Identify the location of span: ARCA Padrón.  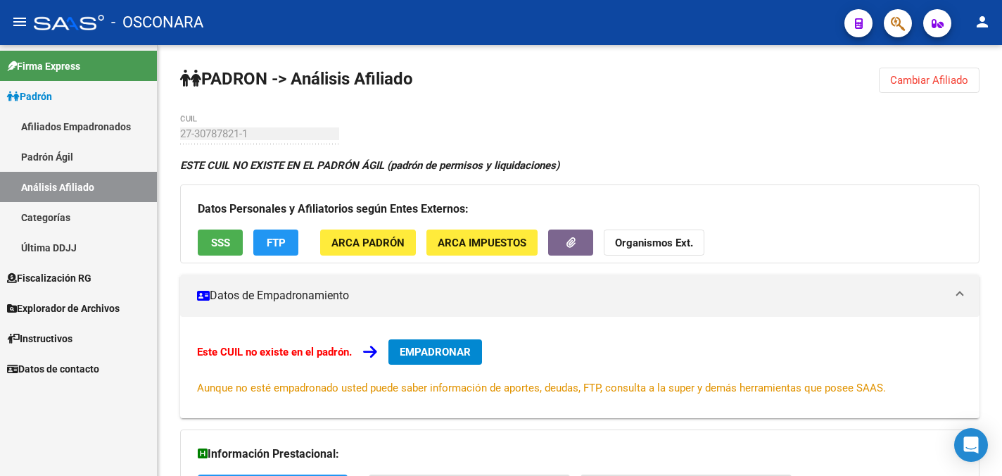
(368, 243).